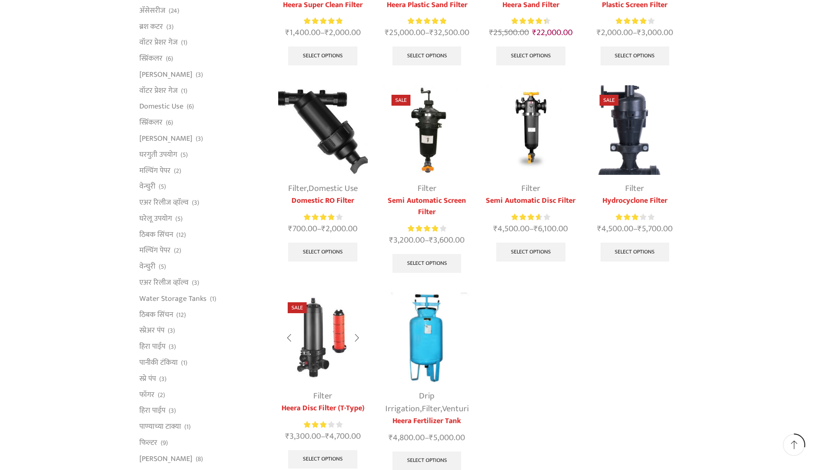 This screenshot has height=470, width=819. Describe the element at coordinates (407, 438) in the screenshot. I see `bdi: 4,800.00` at that location.